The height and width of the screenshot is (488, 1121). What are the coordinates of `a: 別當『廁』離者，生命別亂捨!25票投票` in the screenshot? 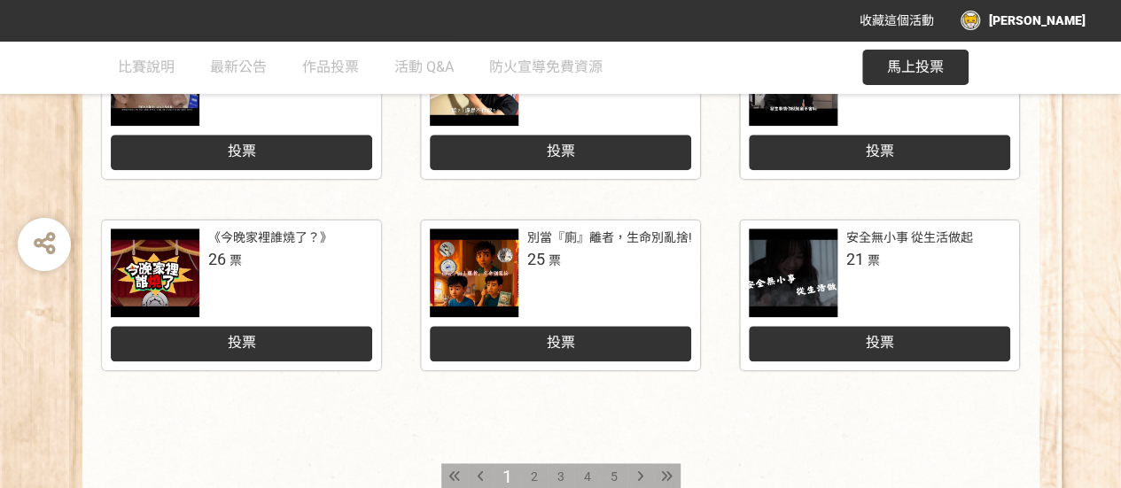 It's located at (560, 295).